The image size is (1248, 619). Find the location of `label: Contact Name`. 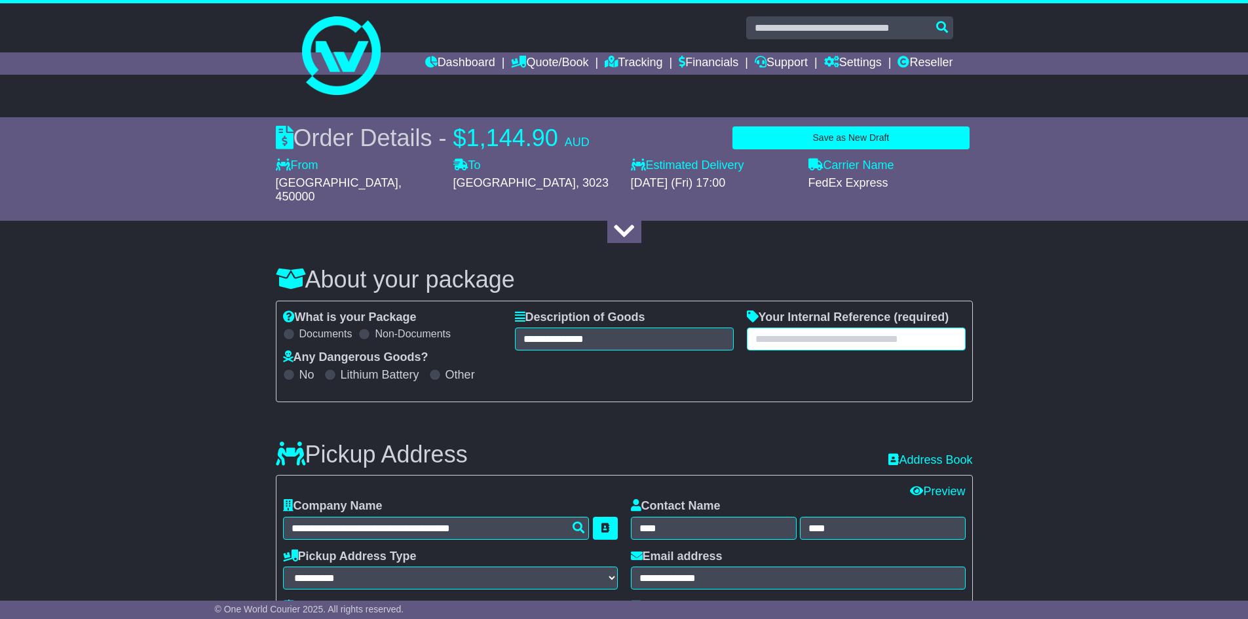

label: Contact Name is located at coordinates (675, 506).